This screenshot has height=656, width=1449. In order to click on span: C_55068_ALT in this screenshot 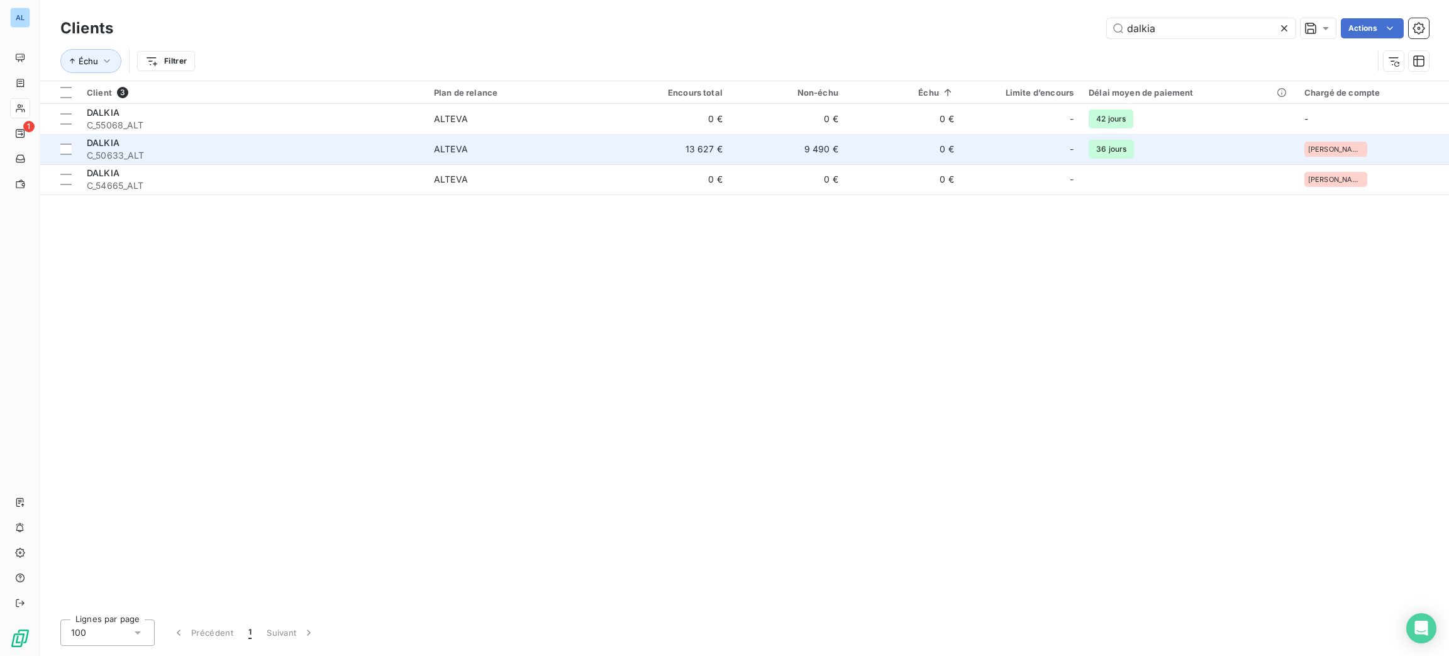, I will do `click(253, 125)`.